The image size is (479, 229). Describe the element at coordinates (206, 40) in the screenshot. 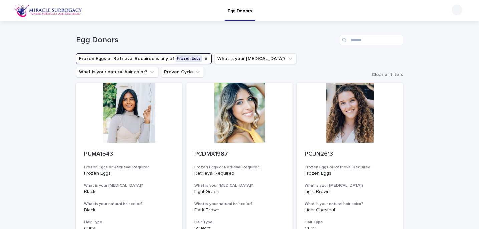

I see `h1: Egg Donors` at that location.